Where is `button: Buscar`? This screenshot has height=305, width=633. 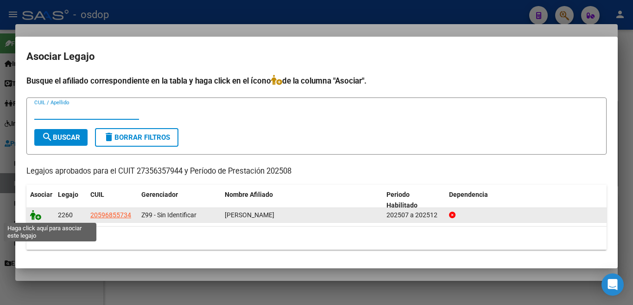
button: Buscar is located at coordinates (61, 137).